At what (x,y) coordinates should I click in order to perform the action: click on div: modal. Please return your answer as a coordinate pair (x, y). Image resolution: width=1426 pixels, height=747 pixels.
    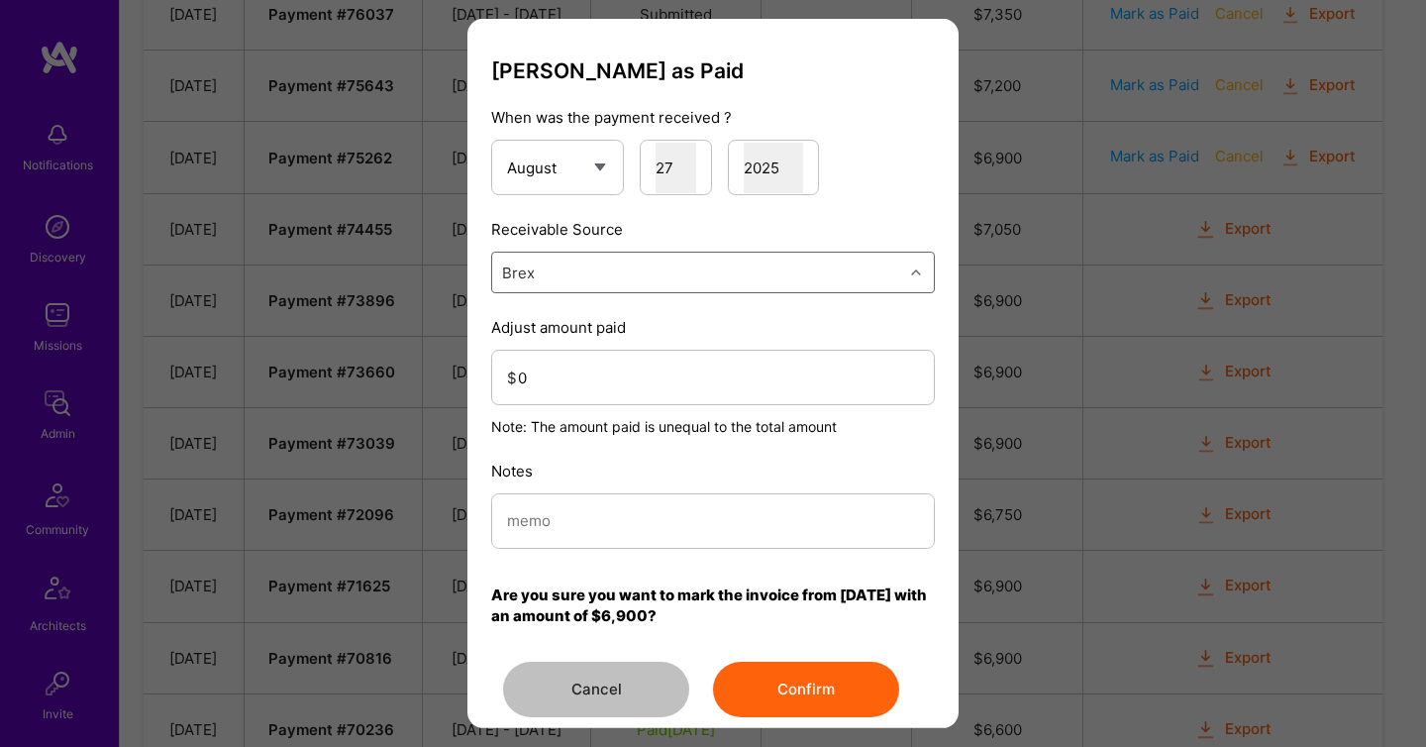
    Looking at the image, I should click on (713, 373).